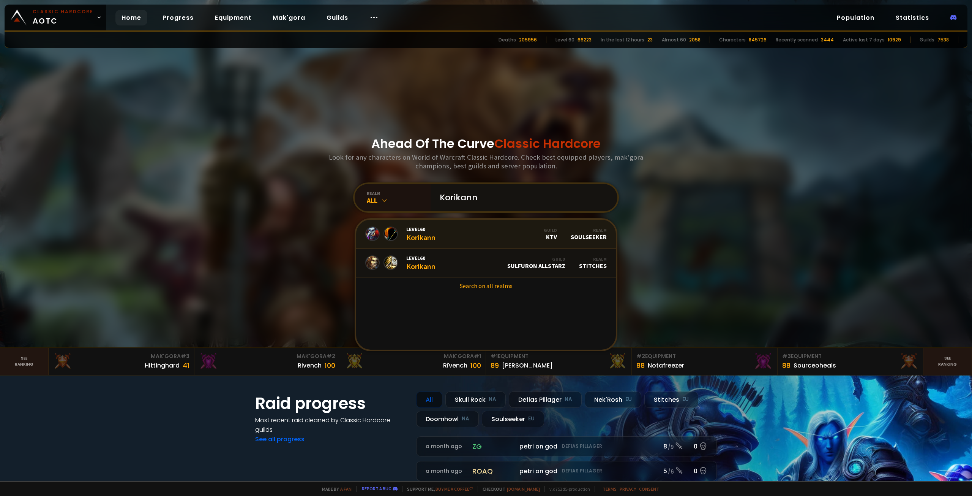 The height and width of the screenshot is (496, 972). Describe the element at coordinates (399, 193) in the screenshot. I see `div: realm` at that location.